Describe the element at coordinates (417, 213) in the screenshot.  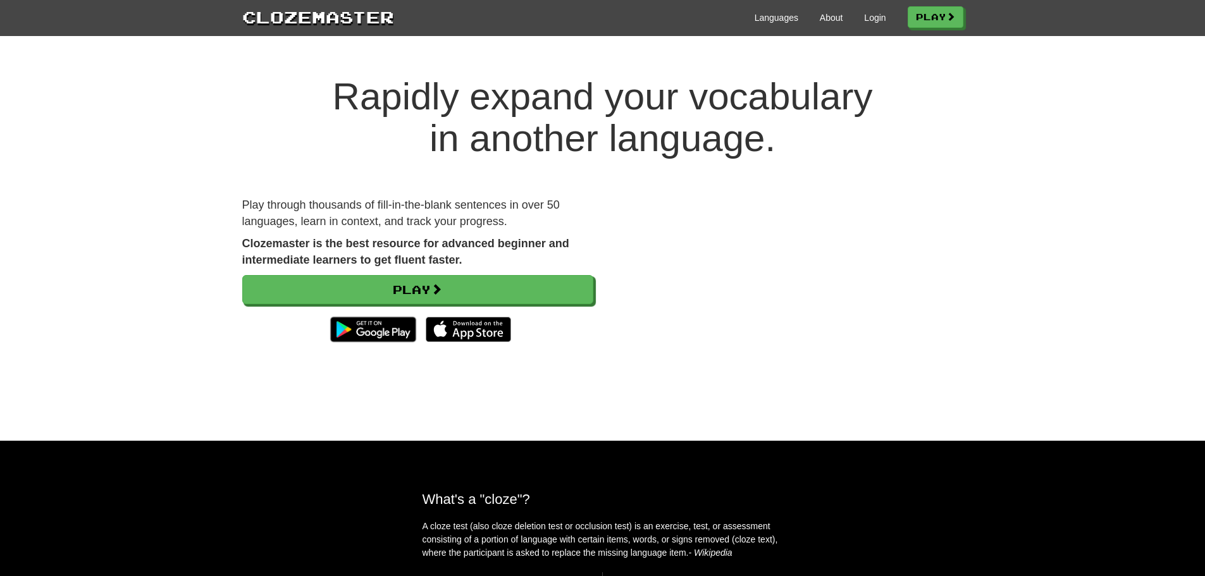
I see `p: Play through thousands of fill-in-the-blank sentences in over 50 languages, learn in context, and...` at that location.